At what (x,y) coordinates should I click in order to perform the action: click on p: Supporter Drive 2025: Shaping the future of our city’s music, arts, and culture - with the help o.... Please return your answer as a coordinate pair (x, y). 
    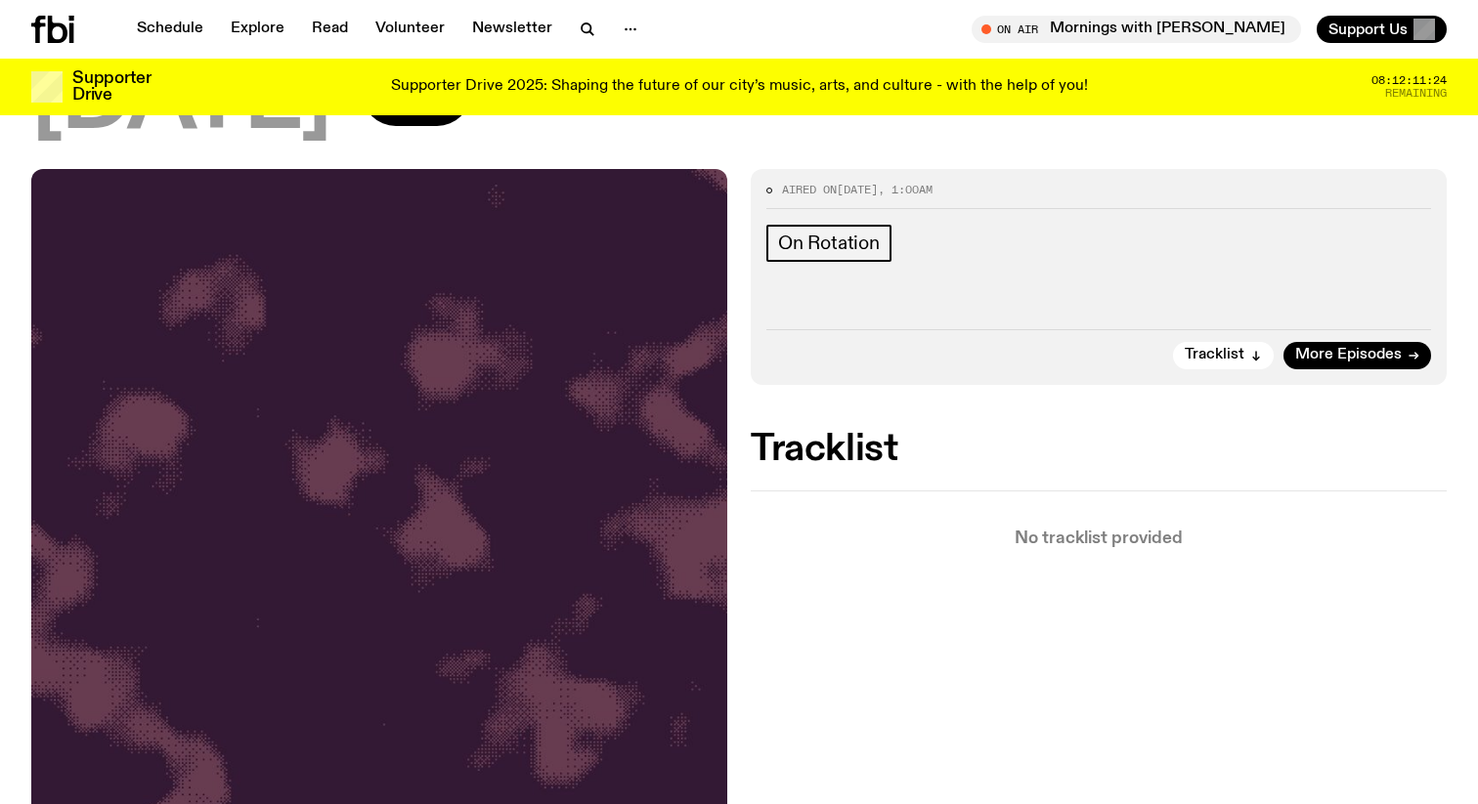
    Looking at the image, I should click on (739, 87).